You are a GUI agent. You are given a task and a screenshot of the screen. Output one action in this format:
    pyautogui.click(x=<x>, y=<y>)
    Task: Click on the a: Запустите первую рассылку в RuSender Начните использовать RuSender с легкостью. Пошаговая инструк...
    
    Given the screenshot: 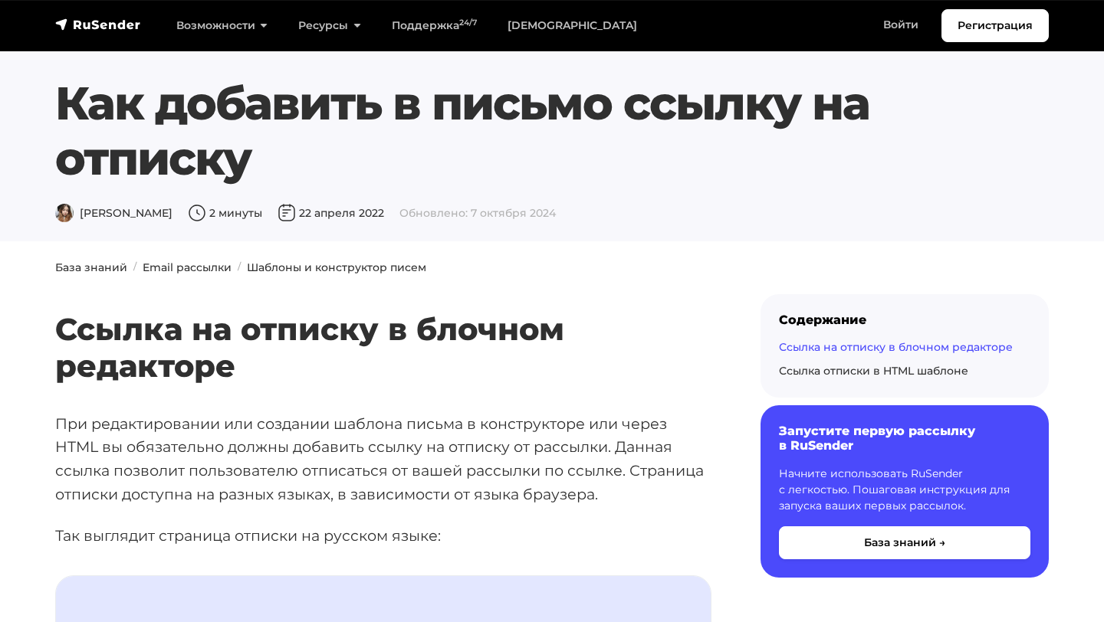 What is the action you would take?
    pyautogui.click(x=904, y=491)
    